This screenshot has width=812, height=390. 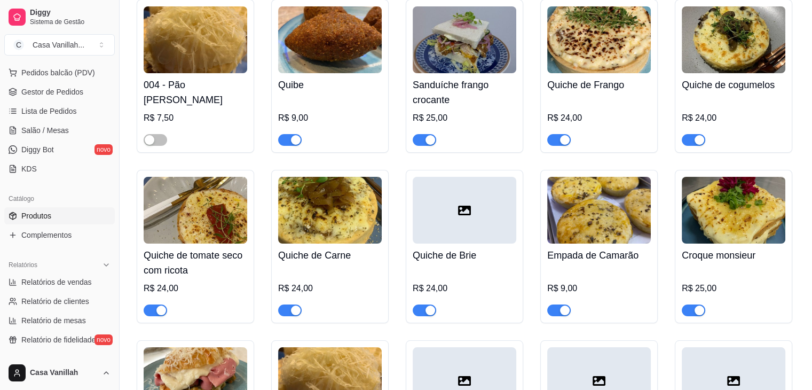 What do you see at coordinates (195, 263) in the screenshot?
I see `h4: Quiche de tomate seco com ricota` at bounding box center [195, 263].